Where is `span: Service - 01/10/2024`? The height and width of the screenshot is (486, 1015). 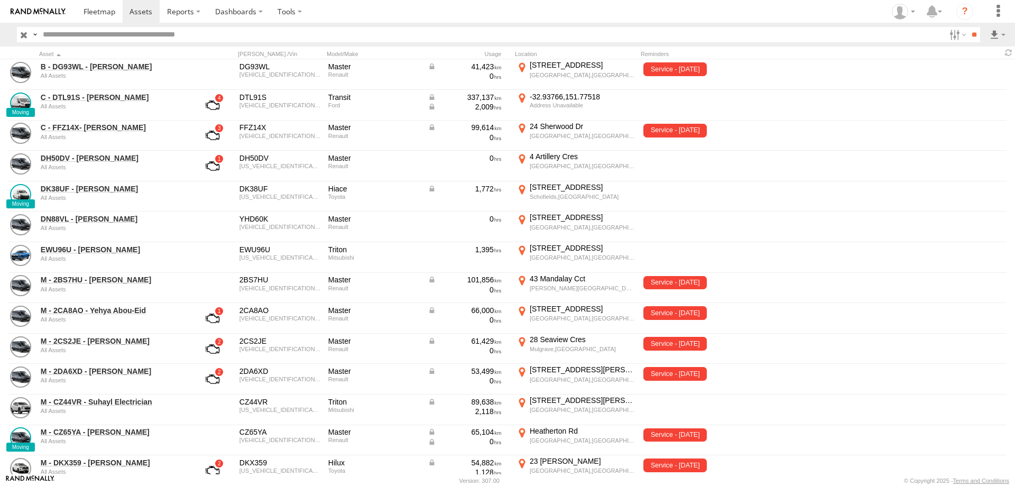 span: Service - 01/10/2024 is located at coordinates (675, 344).